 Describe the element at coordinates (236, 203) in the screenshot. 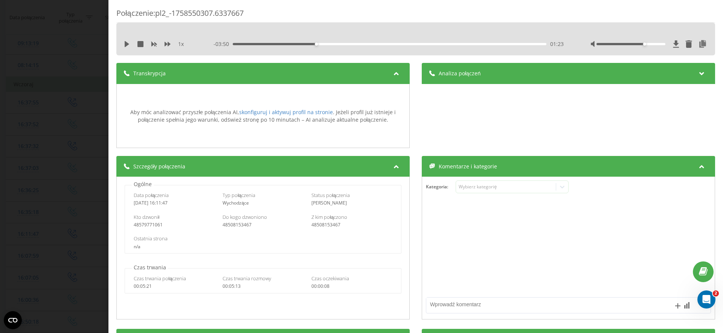

I see `span: Wychodzące` at that location.